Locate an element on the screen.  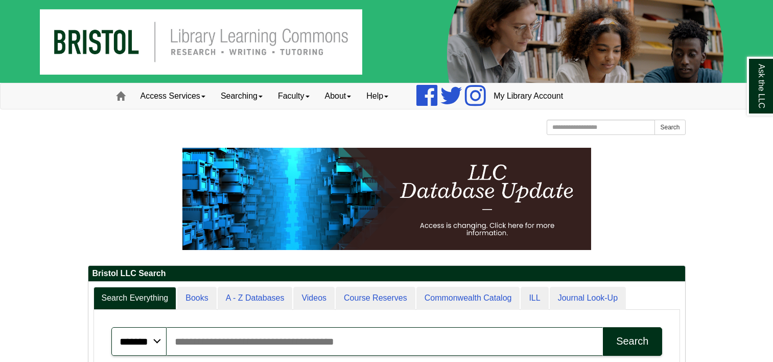
h2: Bristol LLC Search is located at coordinates (387, 273).